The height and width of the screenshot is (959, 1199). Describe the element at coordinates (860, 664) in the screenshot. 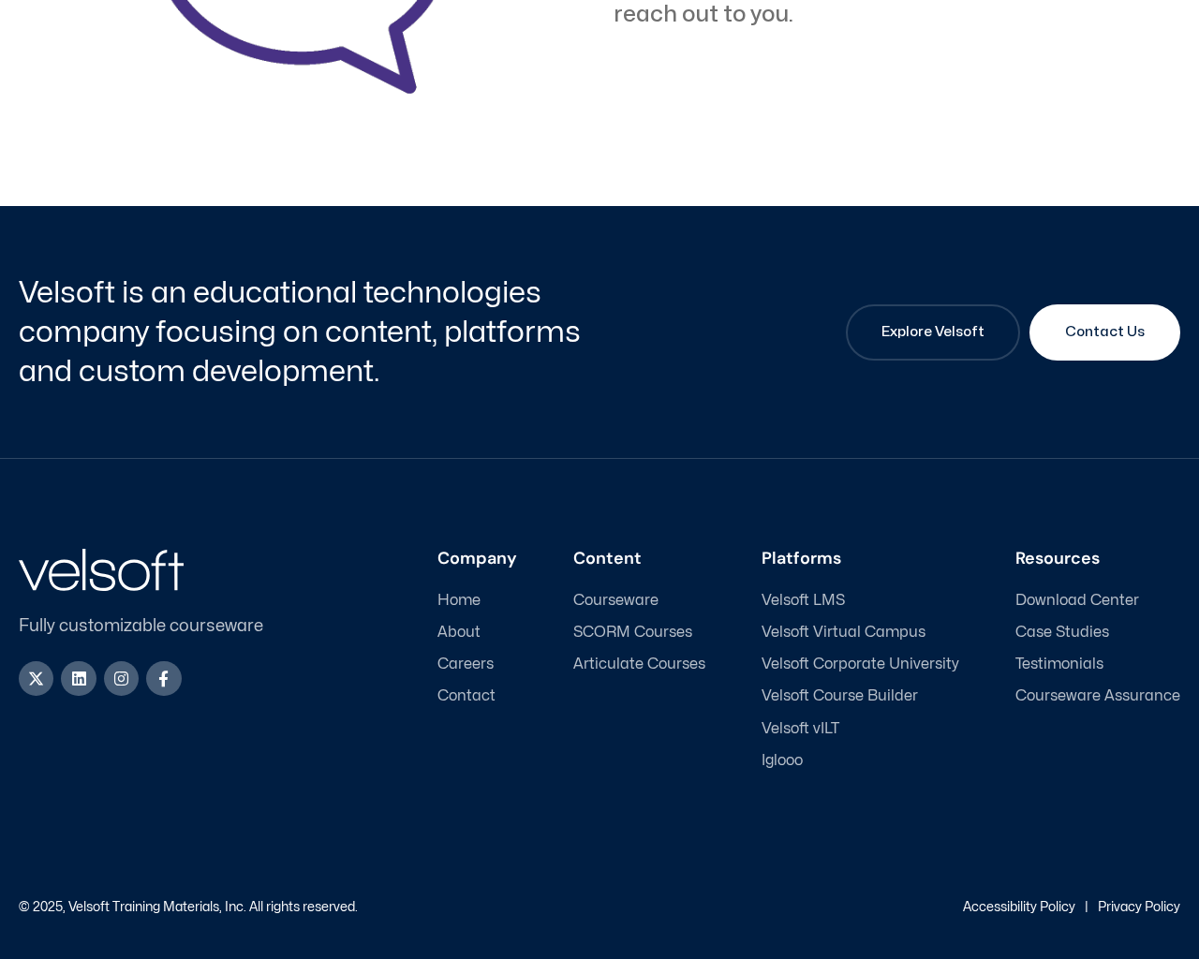

I see `a: Velsoft Corporate University` at that location.